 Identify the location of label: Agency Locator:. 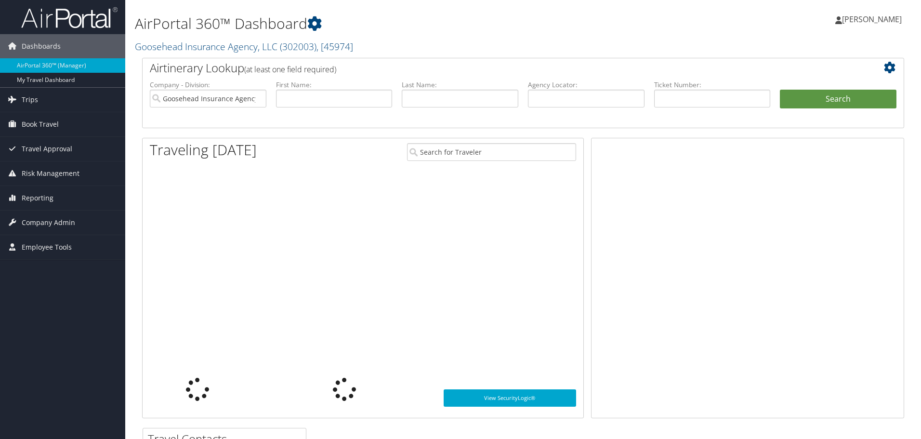
(586, 85).